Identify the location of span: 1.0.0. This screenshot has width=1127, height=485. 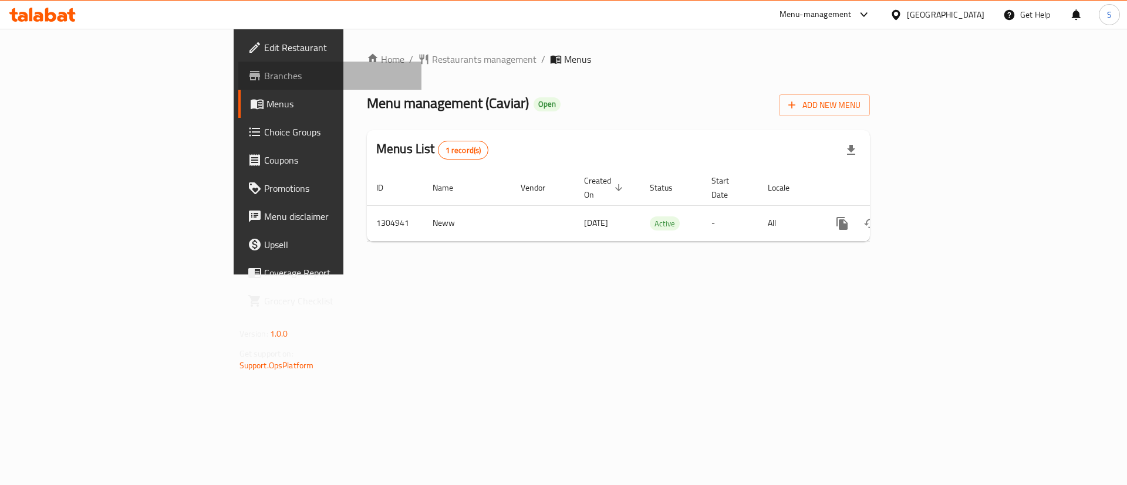
(279, 334).